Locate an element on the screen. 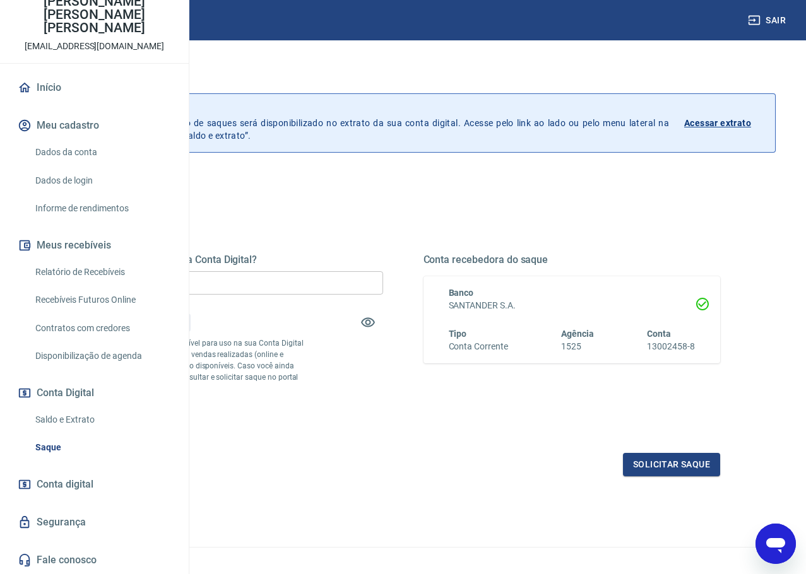 The height and width of the screenshot is (574, 806). span: Tipo is located at coordinates (458, 334).